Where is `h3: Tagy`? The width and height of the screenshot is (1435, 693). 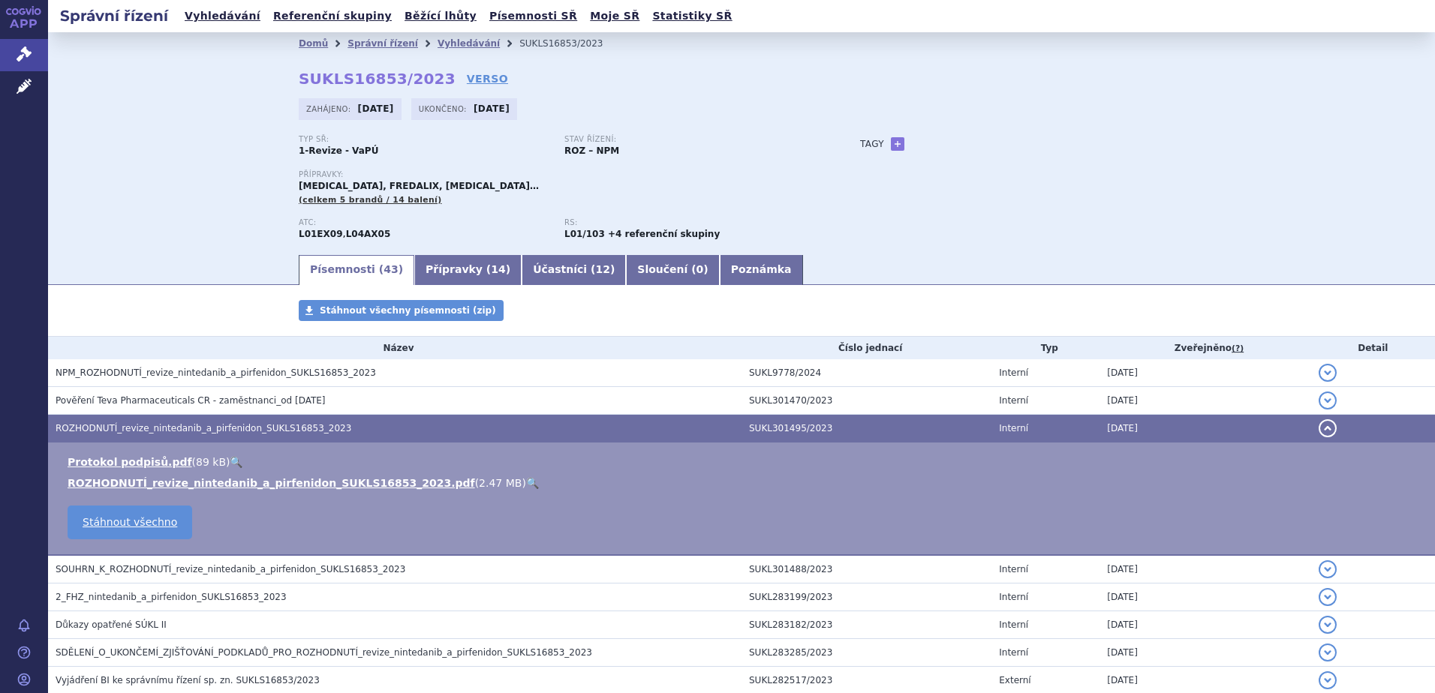
h3: Tagy is located at coordinates (872, 144).